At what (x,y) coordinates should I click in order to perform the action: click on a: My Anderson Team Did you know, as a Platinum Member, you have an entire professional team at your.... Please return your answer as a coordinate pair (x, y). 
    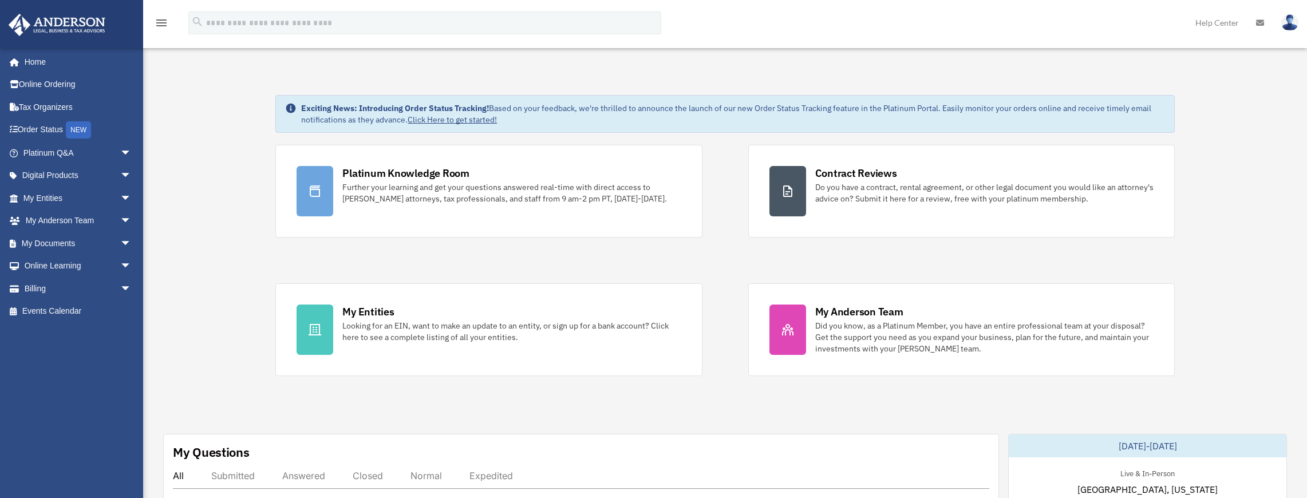
    Looking at the image, I should click on (961, 330).